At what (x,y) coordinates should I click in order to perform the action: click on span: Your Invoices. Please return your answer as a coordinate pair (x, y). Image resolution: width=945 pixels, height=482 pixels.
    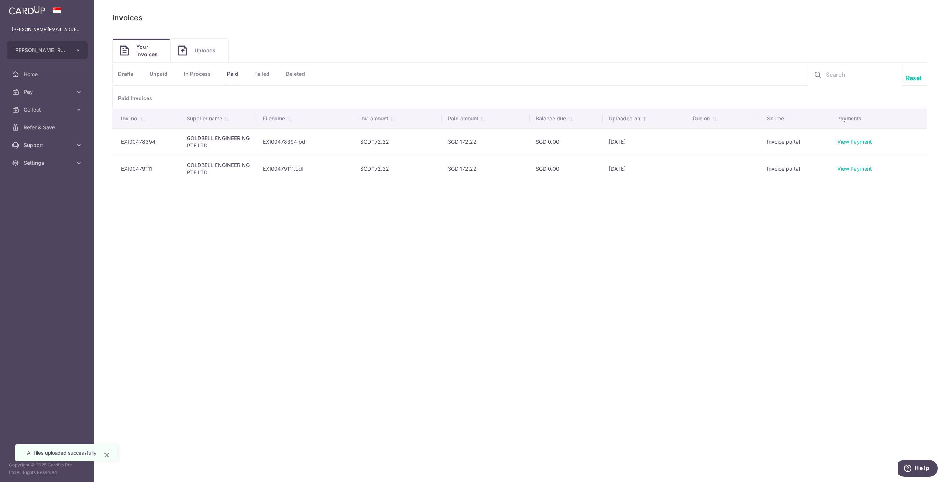
    Looking at the image, I should click on (149, 51).